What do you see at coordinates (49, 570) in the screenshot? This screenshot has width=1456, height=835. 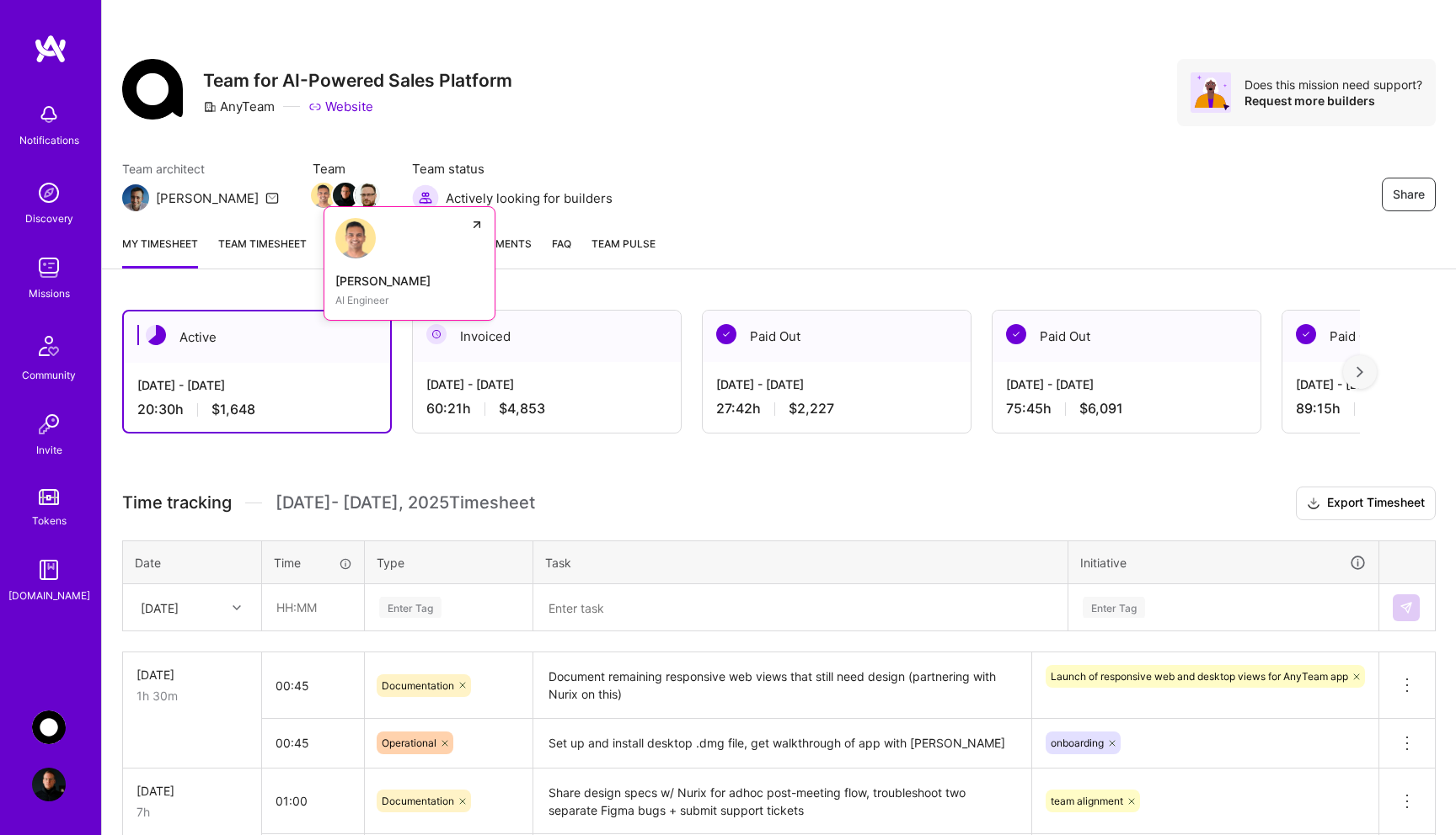 I see `img: guide book` at bounding box center [49, 570].